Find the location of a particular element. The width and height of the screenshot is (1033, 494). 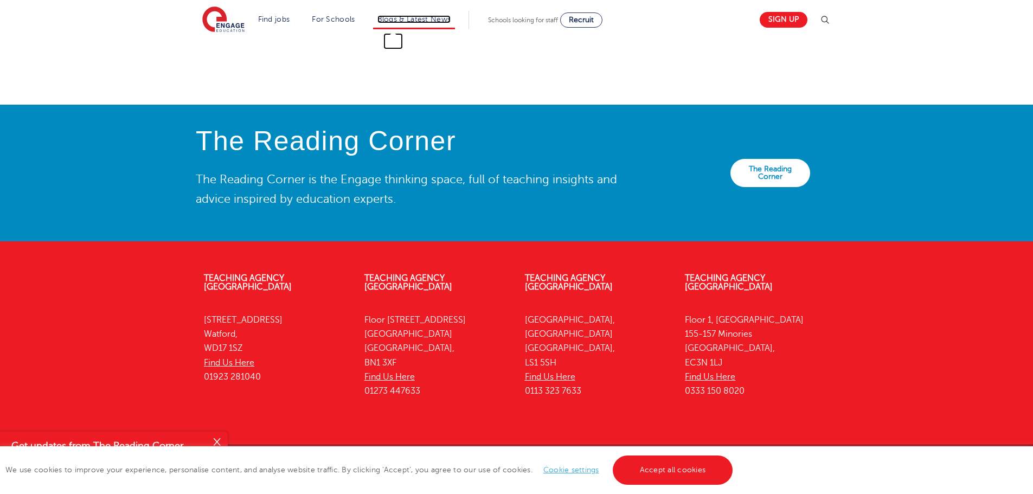

span: We use cookies to improve your experience, personalise content, and analyse website traffic. By c... is located at coordinates (370, 469).